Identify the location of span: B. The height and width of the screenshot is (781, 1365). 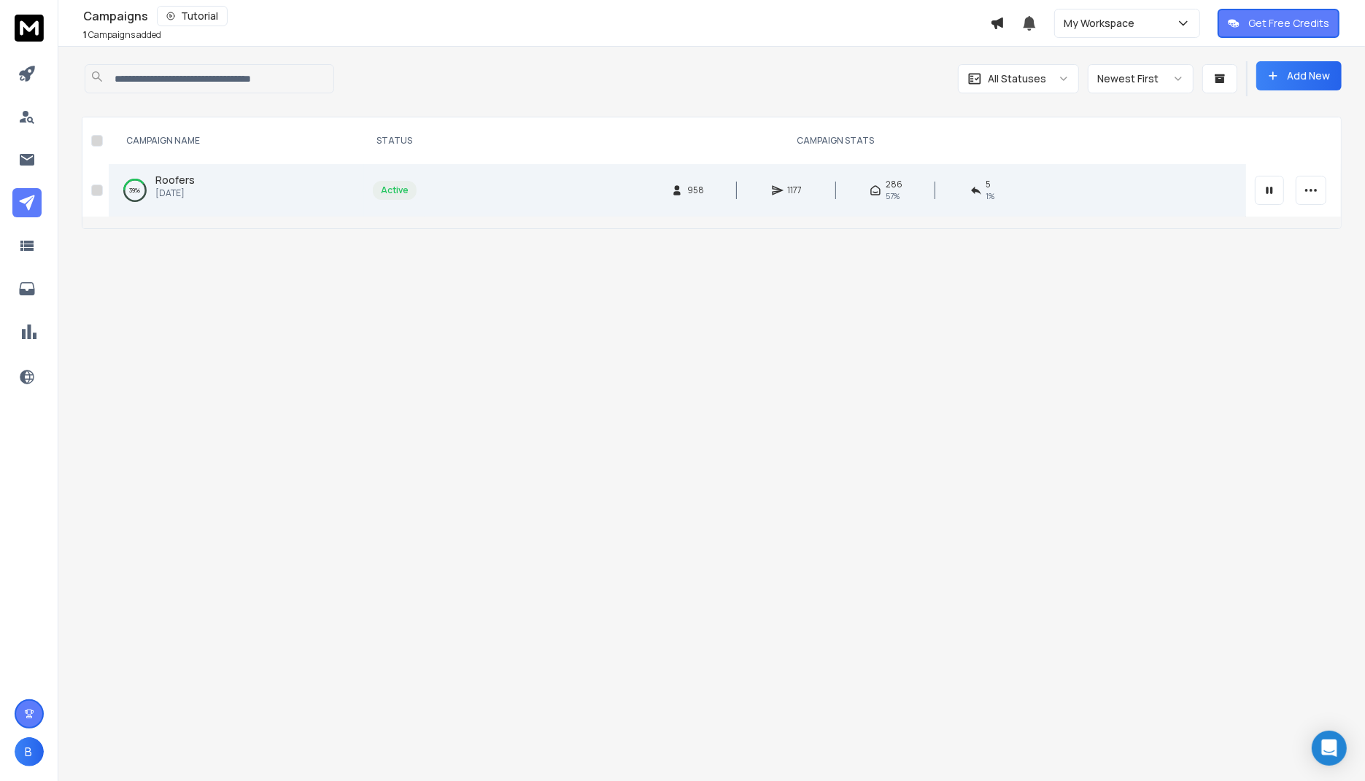
(29, 752).